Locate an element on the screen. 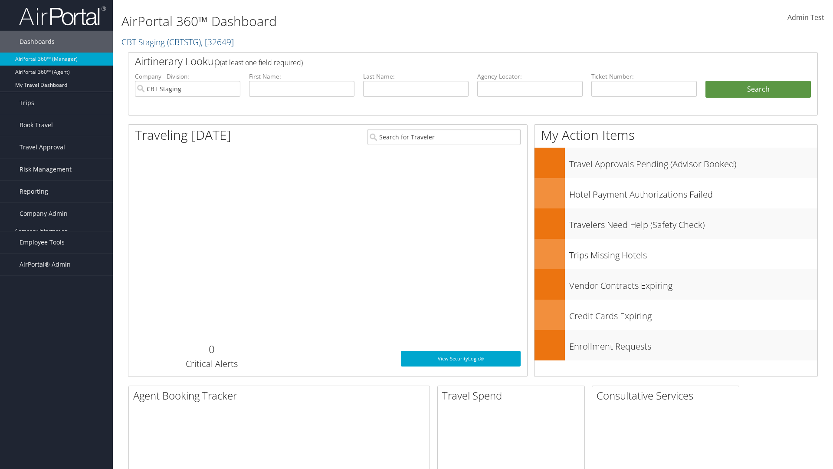  label: Ticket Number: is located at coordinates (644, 76).